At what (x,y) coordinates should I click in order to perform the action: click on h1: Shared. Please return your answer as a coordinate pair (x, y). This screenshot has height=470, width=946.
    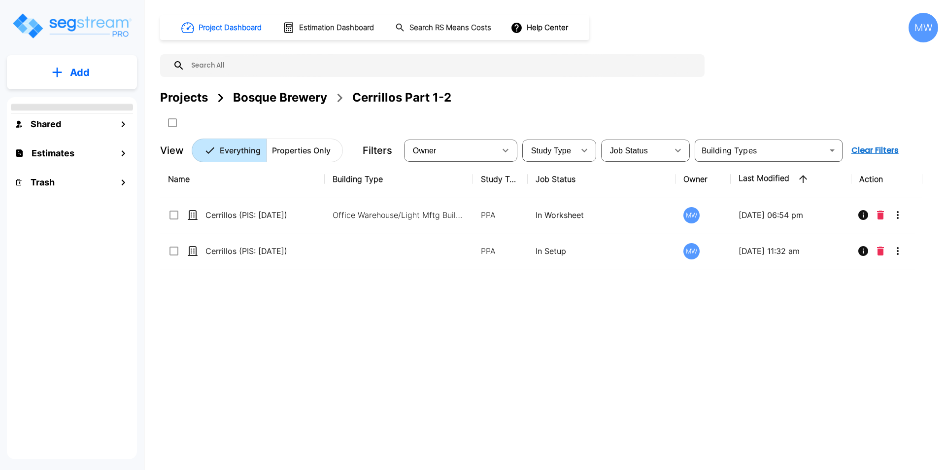
    Looking at the image, I should click on (46, 124).